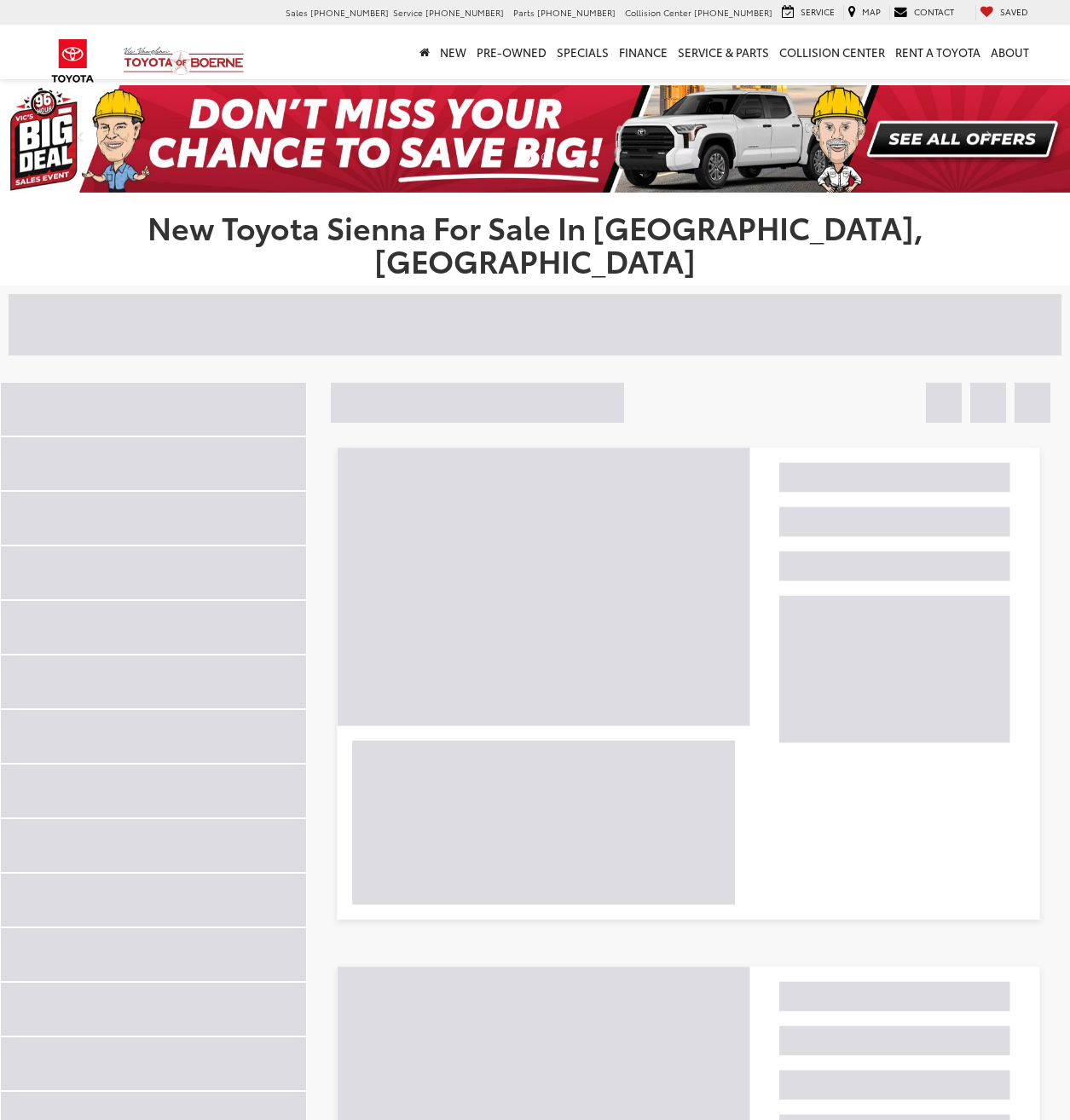 This screenshot has height=1120, width=1070. I want to click on a: New, so click(453, 52).